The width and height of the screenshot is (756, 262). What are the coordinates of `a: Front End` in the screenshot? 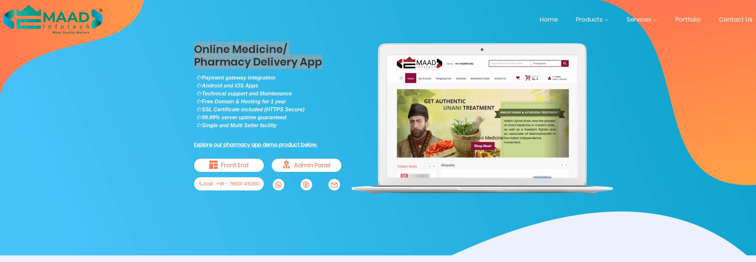 It's located at (229, 165).